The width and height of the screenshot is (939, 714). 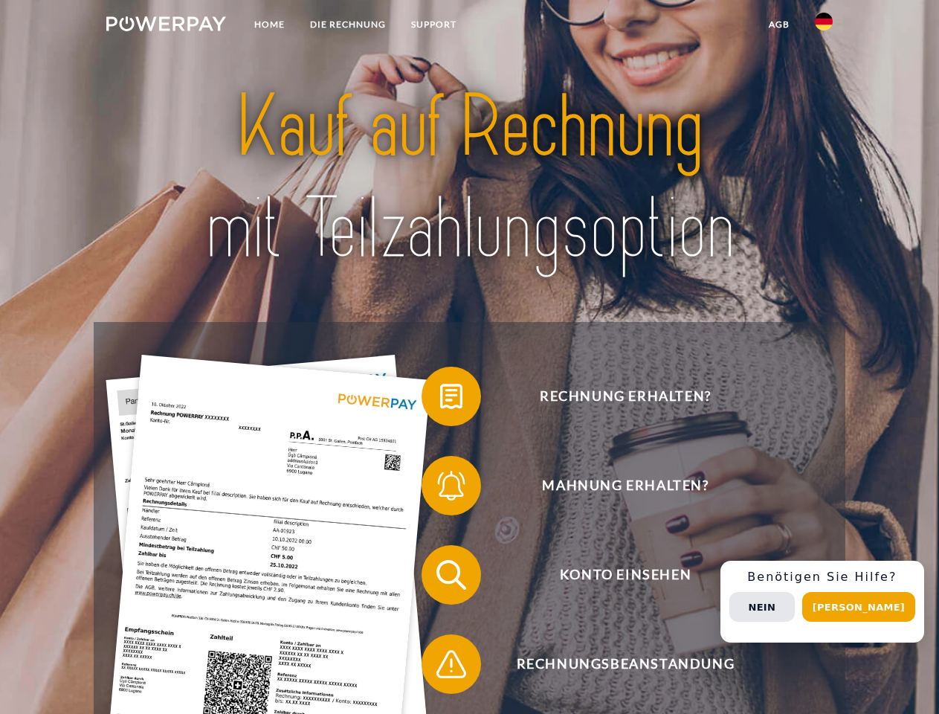 I want to click on img: logo-powerpay-white.svg, so click(x=166, y=24).